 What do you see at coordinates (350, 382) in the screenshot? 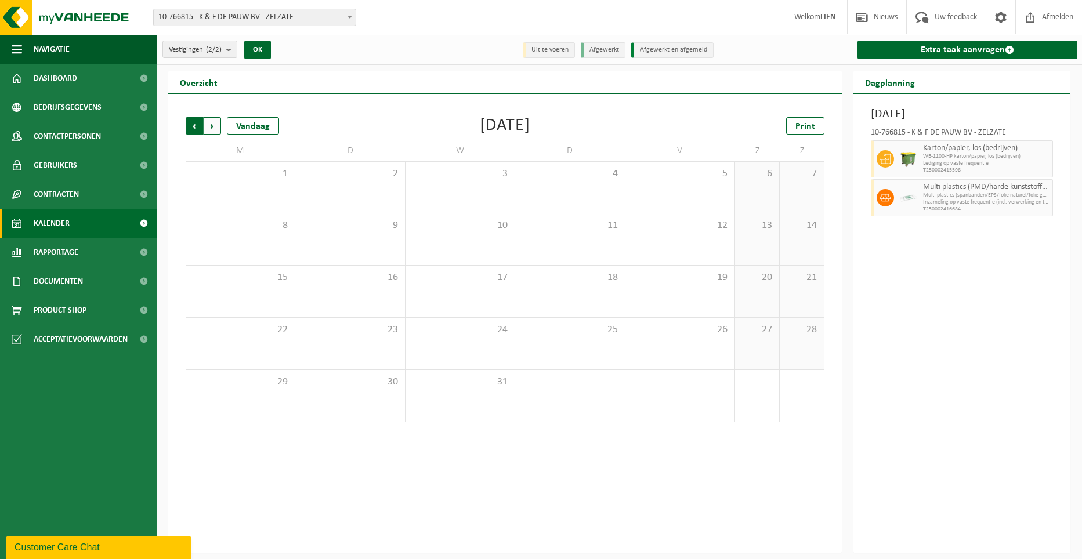
I see `span: 30` at bounding box center [350, 382].